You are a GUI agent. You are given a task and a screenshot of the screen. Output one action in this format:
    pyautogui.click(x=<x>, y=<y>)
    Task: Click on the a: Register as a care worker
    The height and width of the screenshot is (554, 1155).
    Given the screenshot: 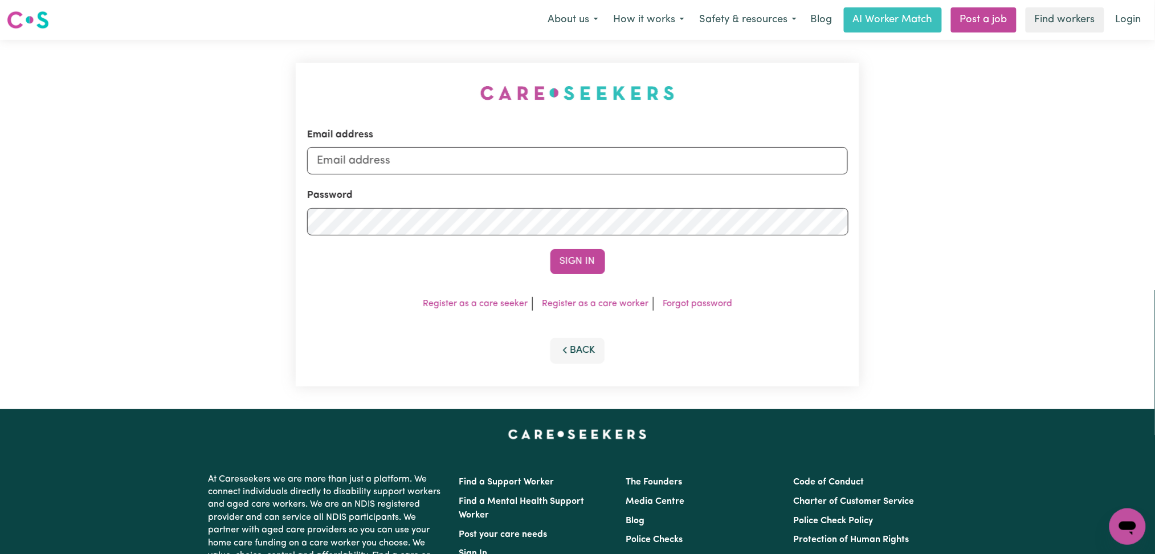 What is the action you would take?
    pyautogui.click(x=595, y=304)
    